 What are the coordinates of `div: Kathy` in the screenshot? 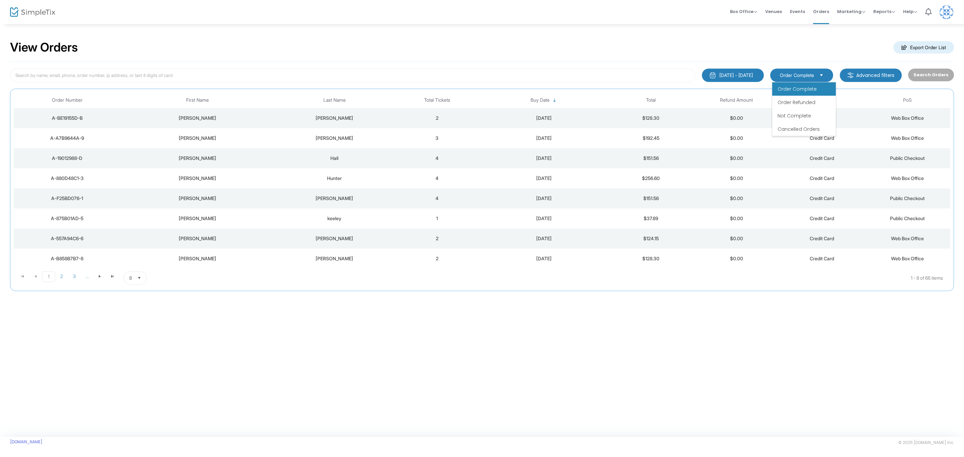 It's located at (197, 138).